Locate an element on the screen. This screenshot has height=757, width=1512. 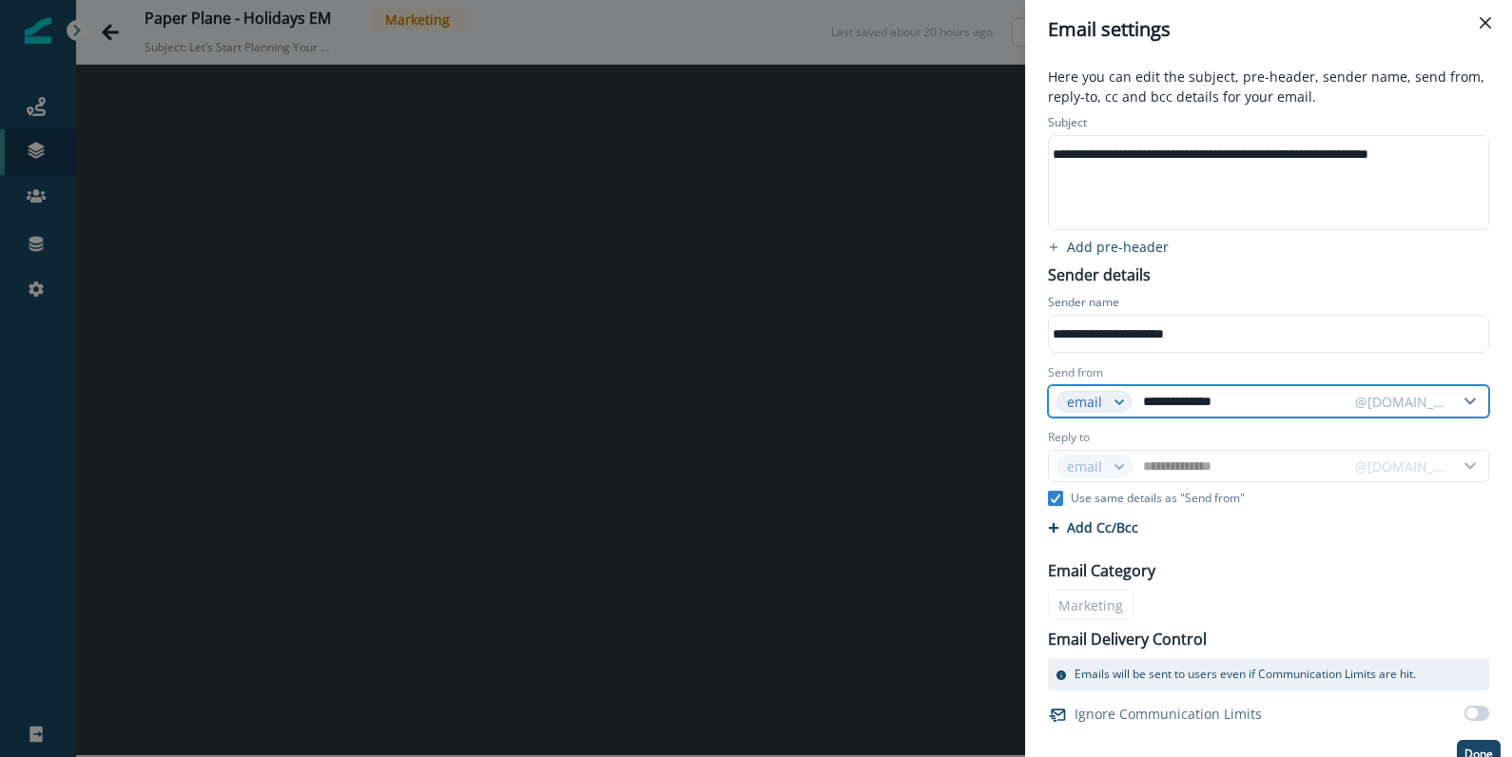
div: email is located at coordinates (1086, 401).